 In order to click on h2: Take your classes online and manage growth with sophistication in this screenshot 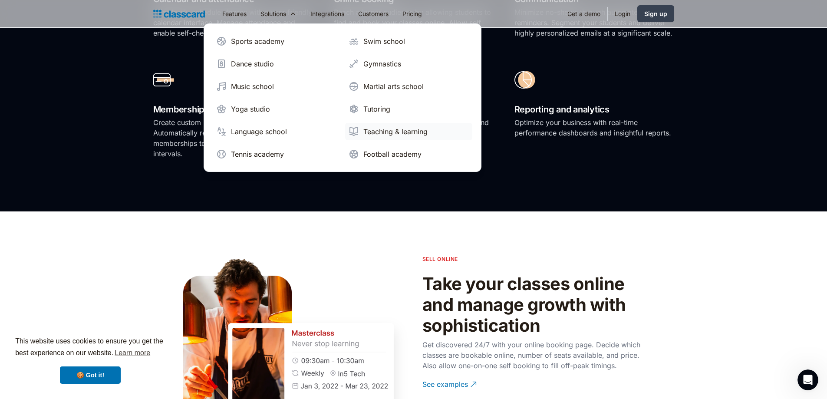, I will do `click(535, 305)`.